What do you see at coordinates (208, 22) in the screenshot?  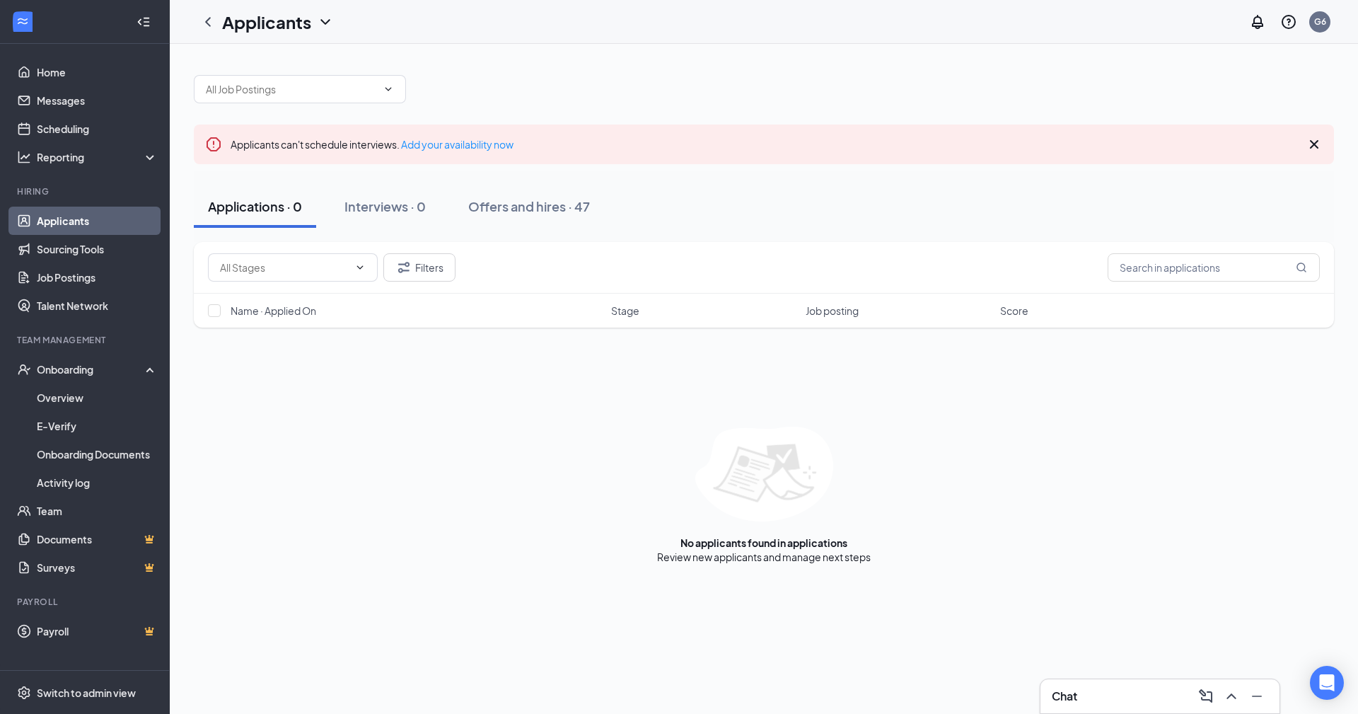 I see `svg: ChevronLeft` at bounding box center [208, 22].